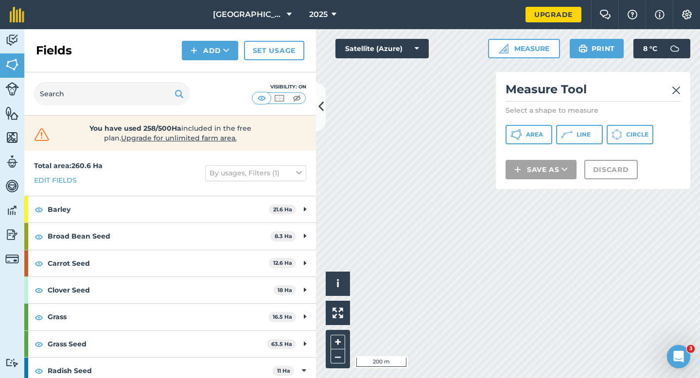  What do you see at coordinates (686, 15) in the screenshot?
I see `img: A cog icon` at bounding box center [686, 15].